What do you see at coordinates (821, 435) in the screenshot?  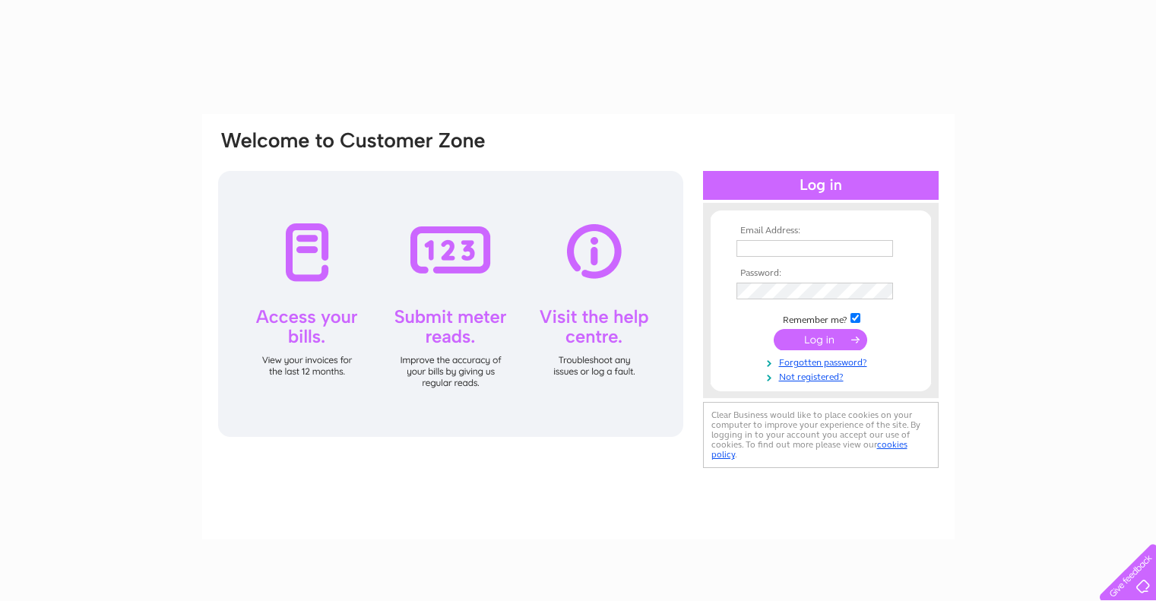 I see `div: Clear Business would like to place cookies on your computer to improve your experience of the sit...` at bounding box center [821, 435].